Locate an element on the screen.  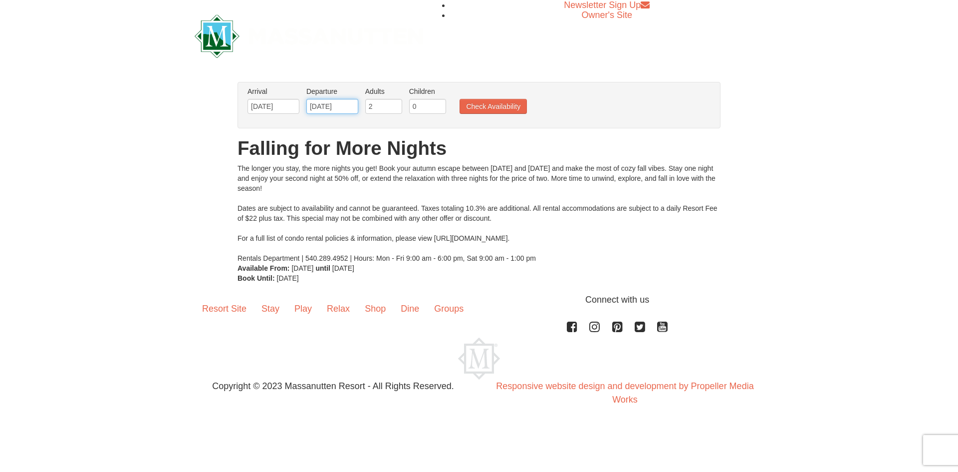
a: Responsive website design and development by Propeller Media Works is located at coordinates (625, 392).